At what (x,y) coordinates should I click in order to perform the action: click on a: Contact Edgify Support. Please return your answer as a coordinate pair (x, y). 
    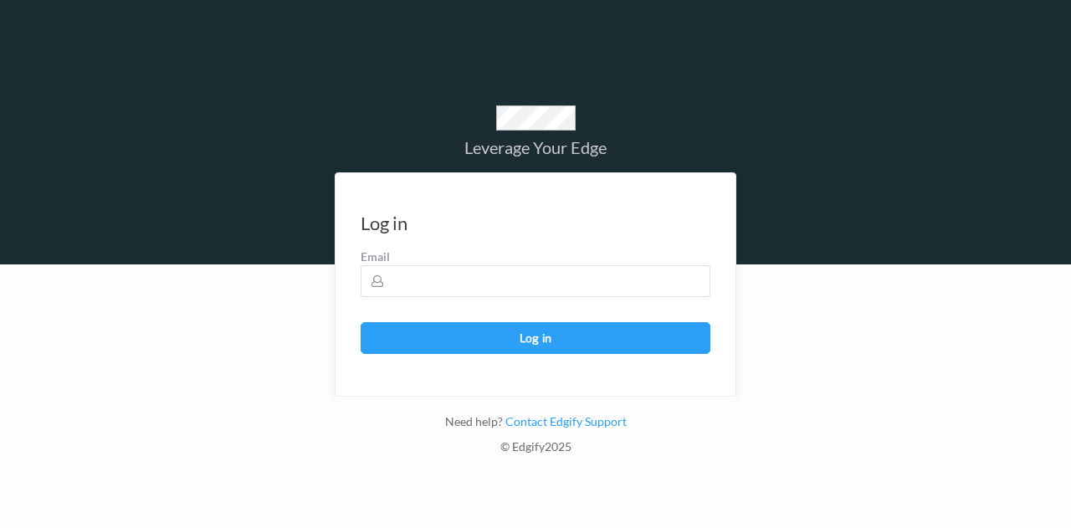
    Looking at the image, I should click on (565, 421).